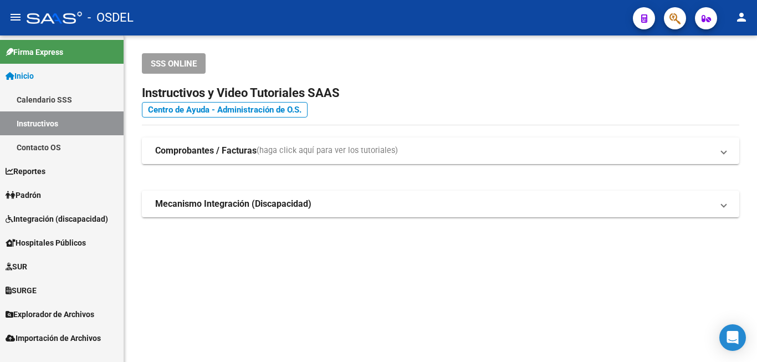  Describe the element at coordinates (440, 151) in the screenshot. I see `mat-expansion-panel-header: Comprobantes / Facturas(haga click aquí para ver los tutoriales)` at that location.